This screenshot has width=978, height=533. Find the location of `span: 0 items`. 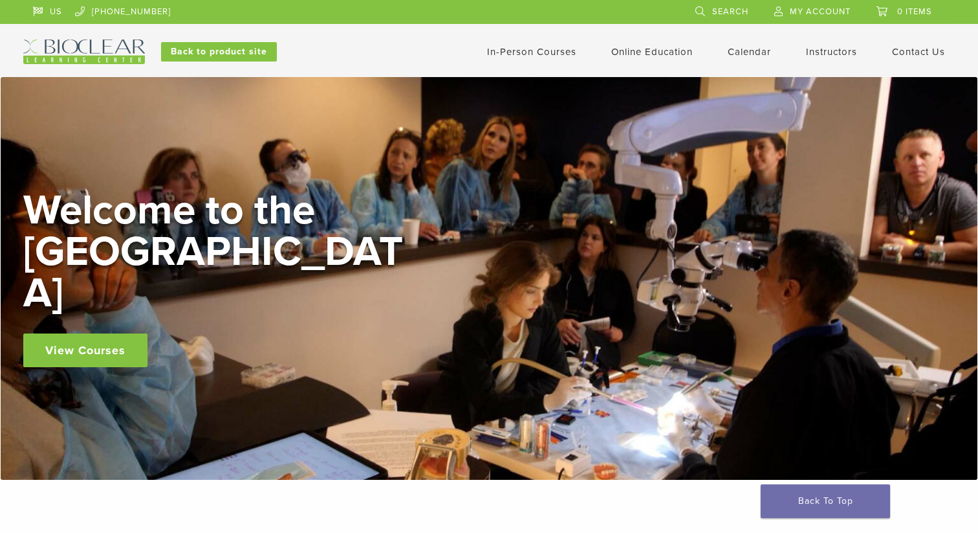

span: 0 items is located at coordinates (915, 12).